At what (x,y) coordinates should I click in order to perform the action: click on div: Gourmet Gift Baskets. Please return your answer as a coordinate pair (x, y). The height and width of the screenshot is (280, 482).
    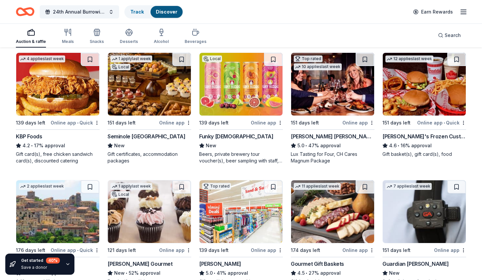
    Looking at the image, I should click on (317, 264).